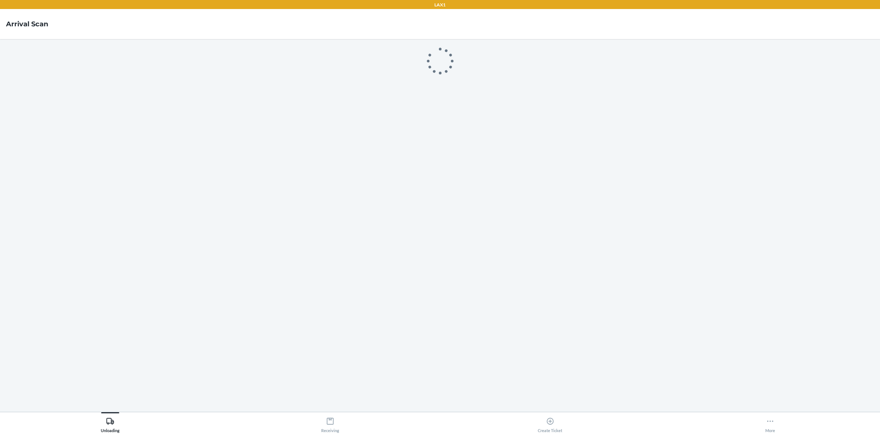 The image size is (880, 434). What do you see at coordinates (330, 423) in the screenshot?
I see `button: Receiving` at bounding box center [330, 423].